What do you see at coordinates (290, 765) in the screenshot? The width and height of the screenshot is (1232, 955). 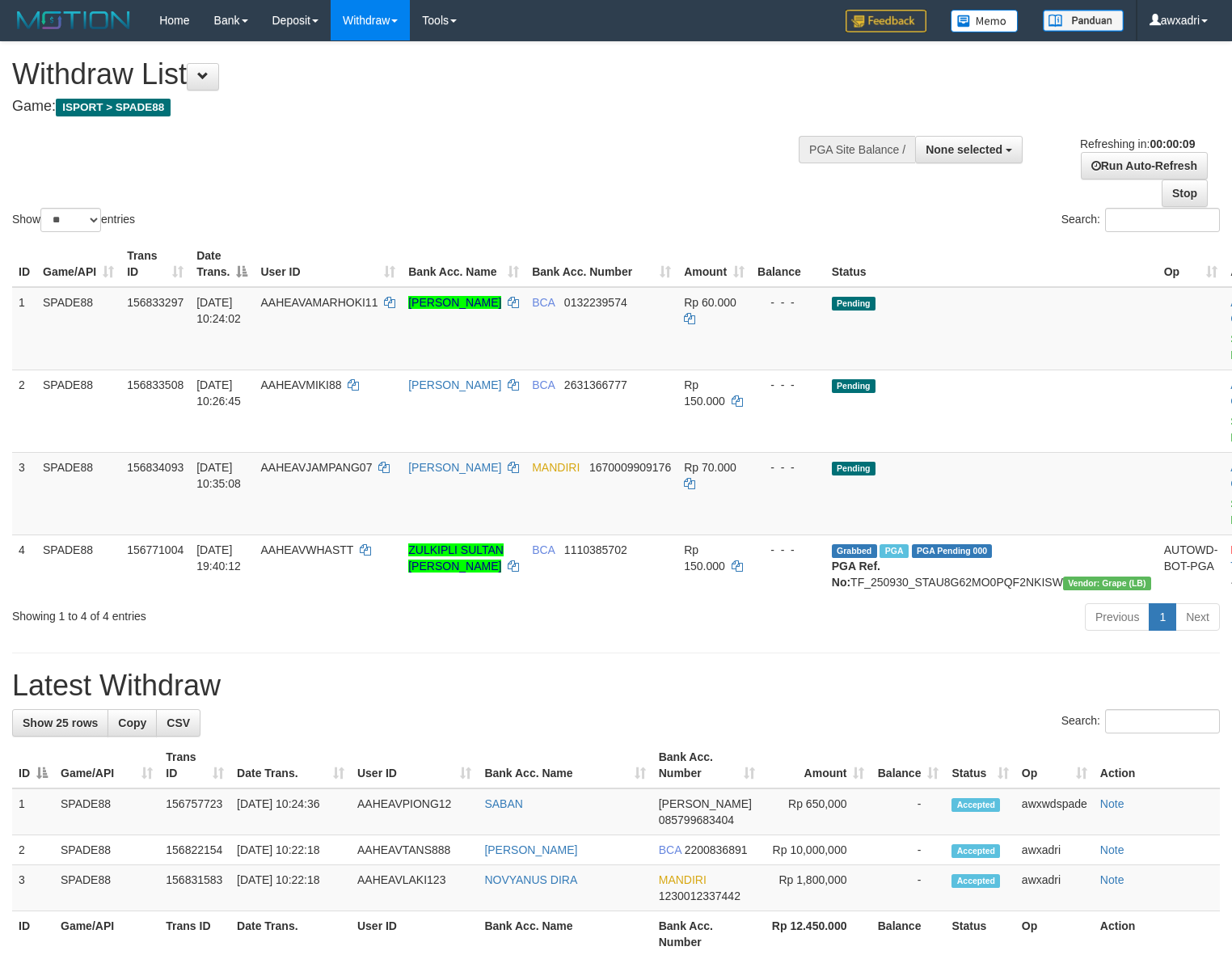 I see `th: Date Trans.: activate to sort column ascending` at bounding box center [290, 765].